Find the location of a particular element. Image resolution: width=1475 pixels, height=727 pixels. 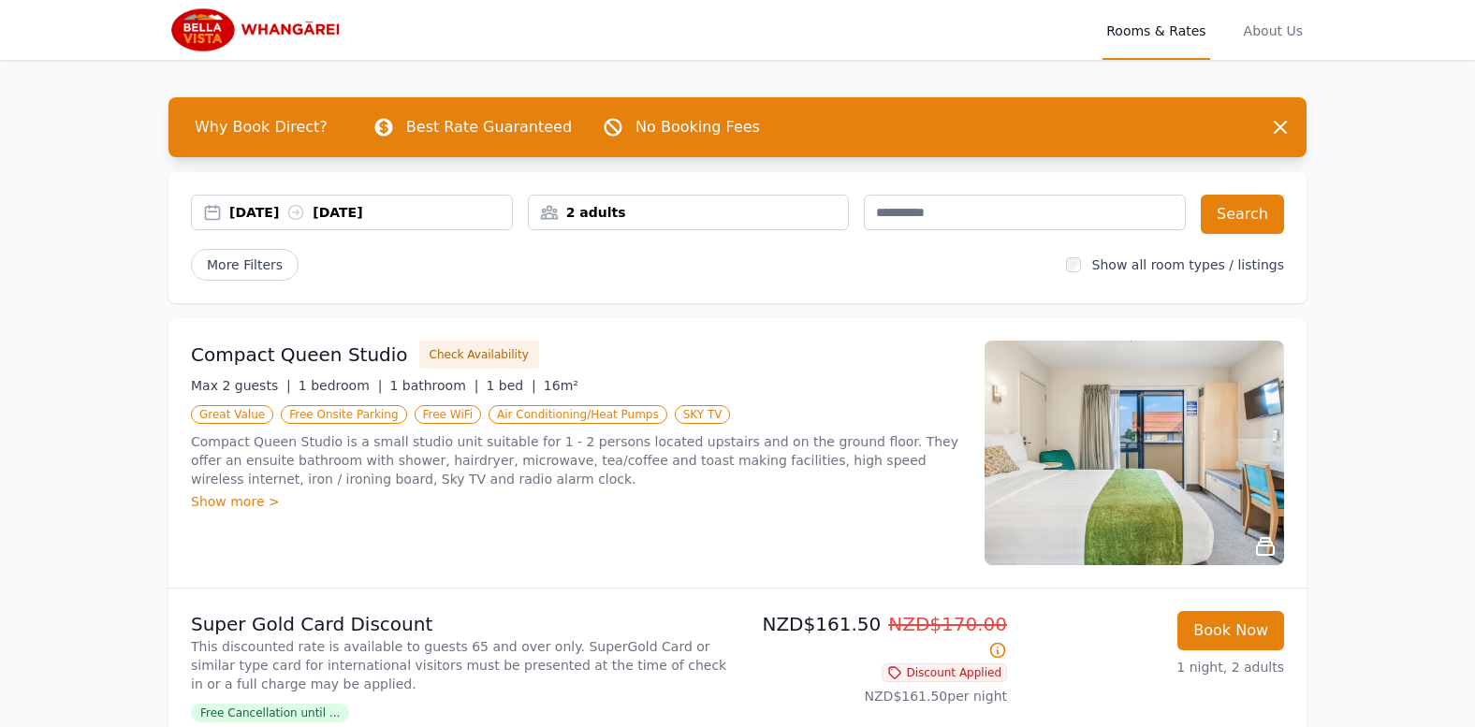

img: Bella Vista Whangarei is located at coordinates (258, 30).